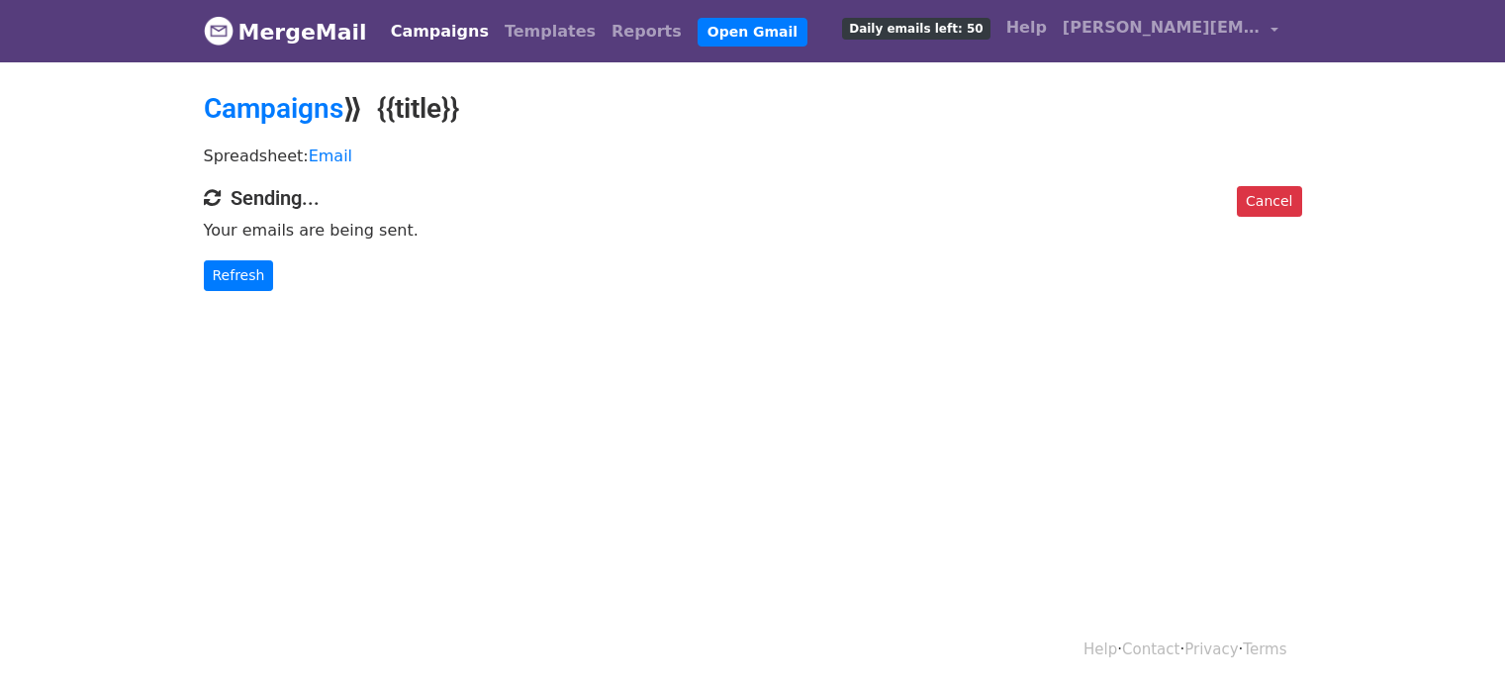 The width and height of the screenshot is (1505, 688). I want to click on a: MergeMail, so click(285, 32).